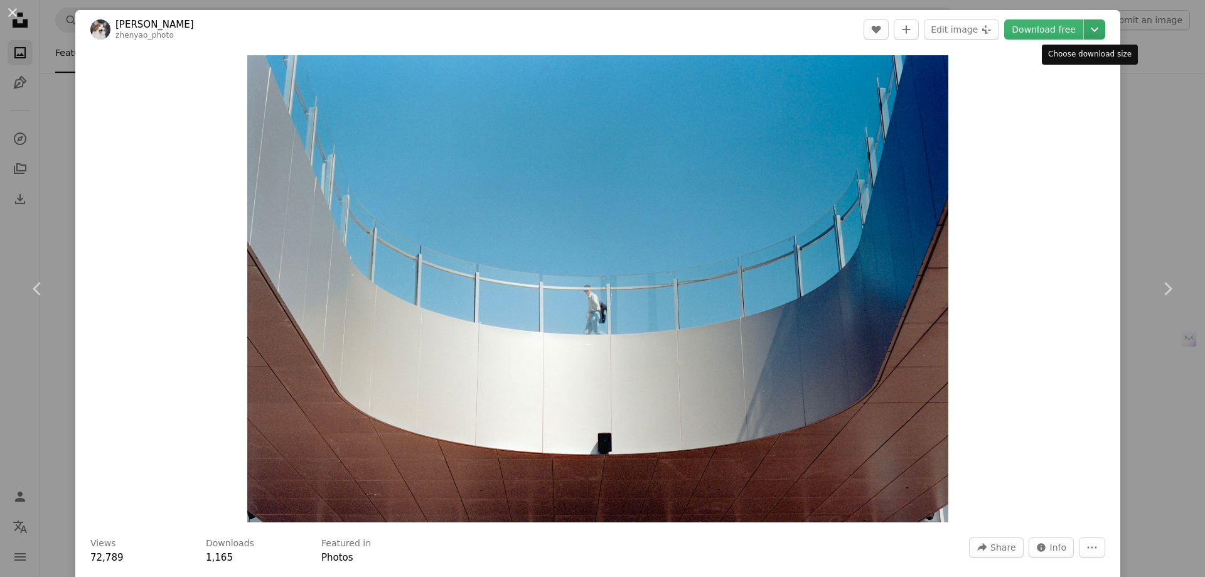  I want to click on a: Photos, so click(337, 557).